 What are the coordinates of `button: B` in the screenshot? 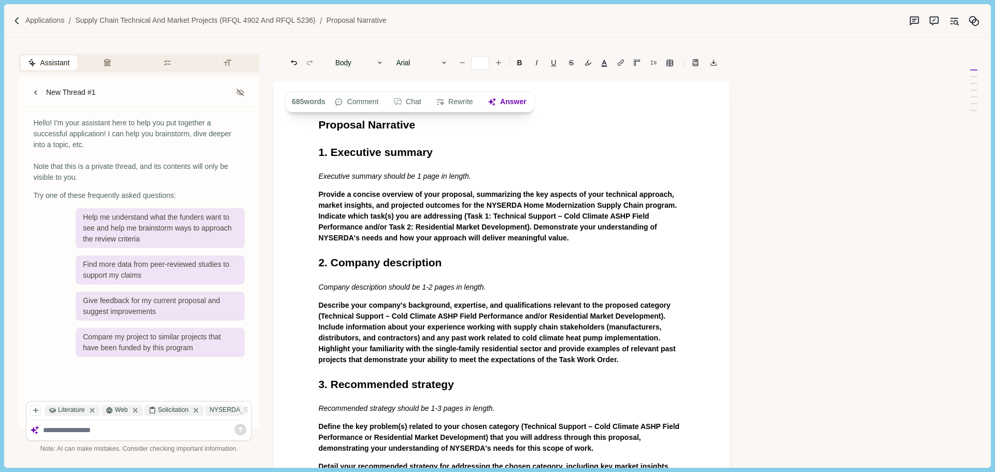 It's located at (519, 63).